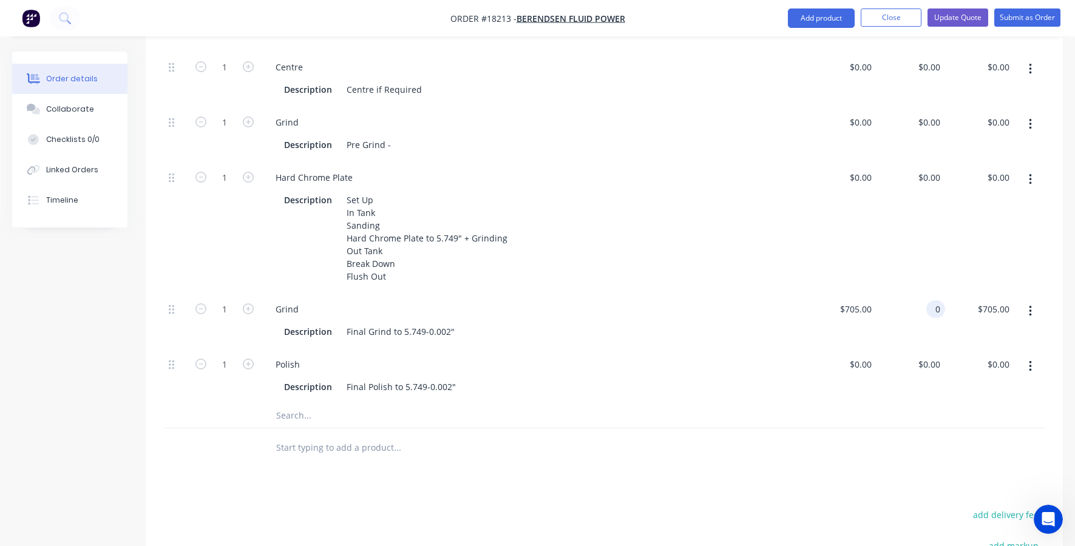 This screenshot has height=546, width=1075. I want to click on div: Collaborate, so click(70, 109).